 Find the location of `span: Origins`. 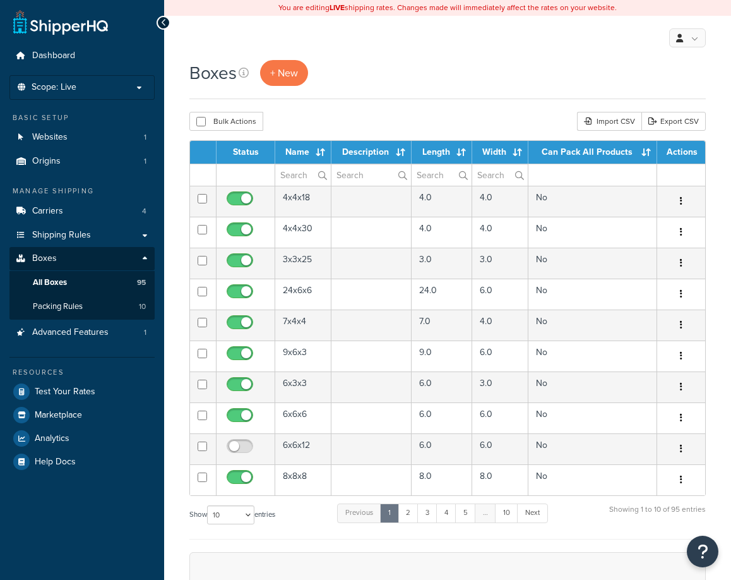

span: Origins is located at coordinates (46, 161).